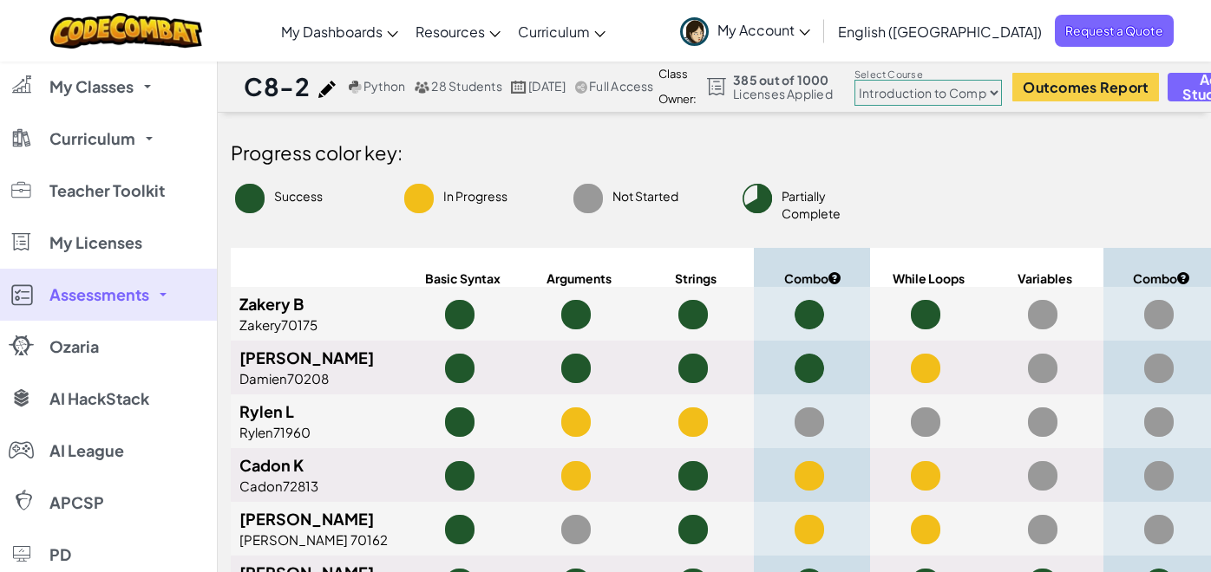 The height and width of the screenshot is (572, 1211). What do you see at coordinates (645, 196) in the screenshot?
I see `span: Not Started` at bounding box center [645, 196].